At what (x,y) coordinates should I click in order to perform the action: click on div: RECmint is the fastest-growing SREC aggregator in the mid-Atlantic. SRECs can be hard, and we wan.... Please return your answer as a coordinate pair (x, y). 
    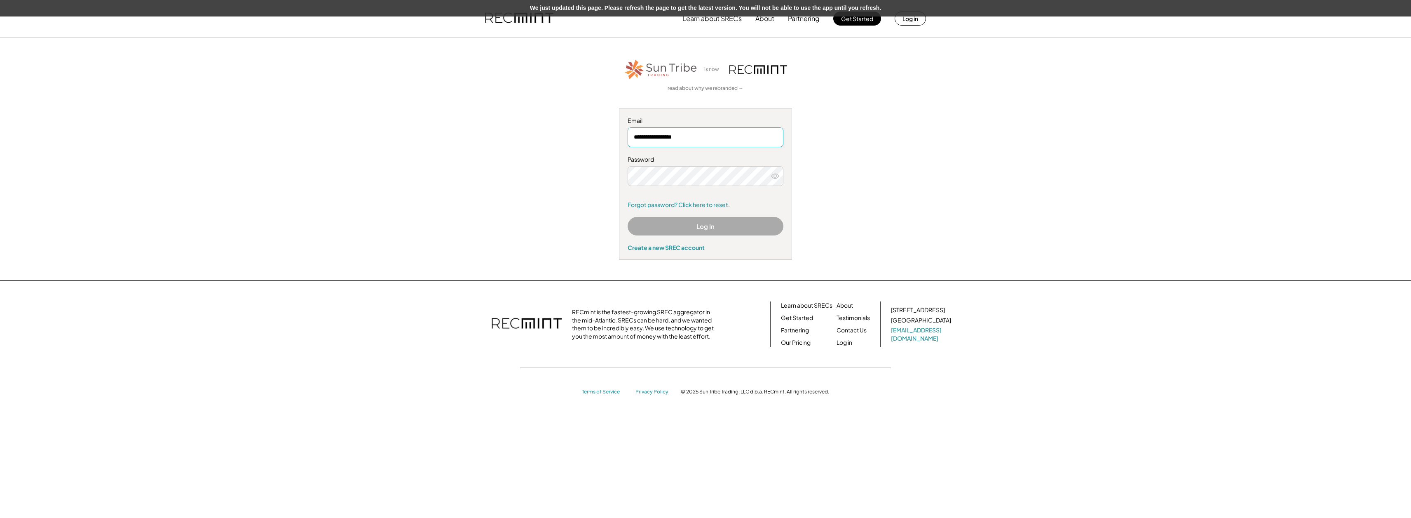
    Looking at the image, I should click on (645, 324).